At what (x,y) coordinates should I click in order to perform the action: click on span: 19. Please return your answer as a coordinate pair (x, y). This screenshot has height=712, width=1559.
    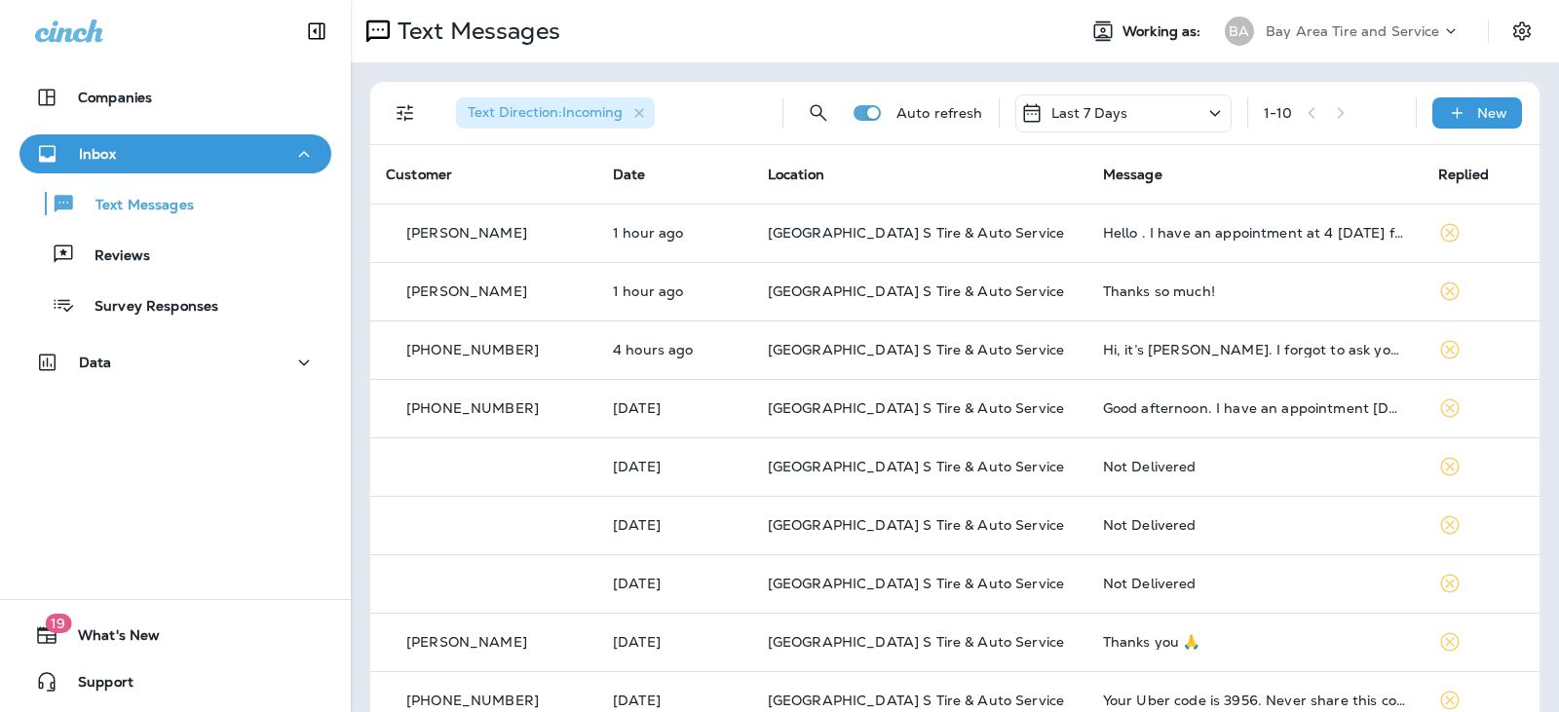
    Looking at the image, I should click on (57, 623).